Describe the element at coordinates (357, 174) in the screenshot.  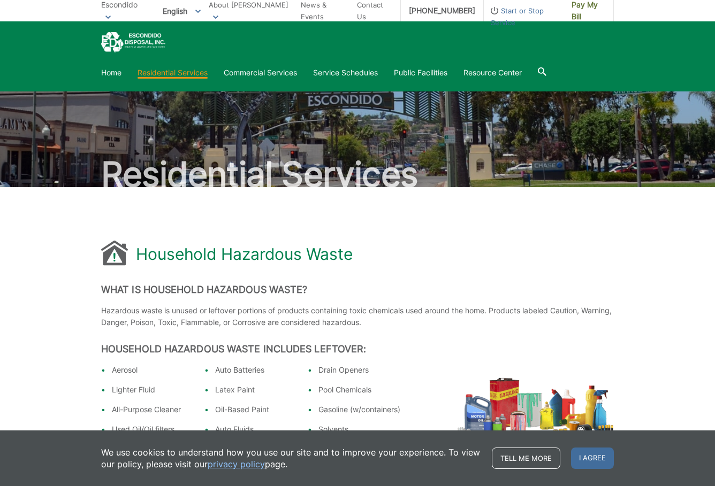
I see `h2: Residential Services` at that location.